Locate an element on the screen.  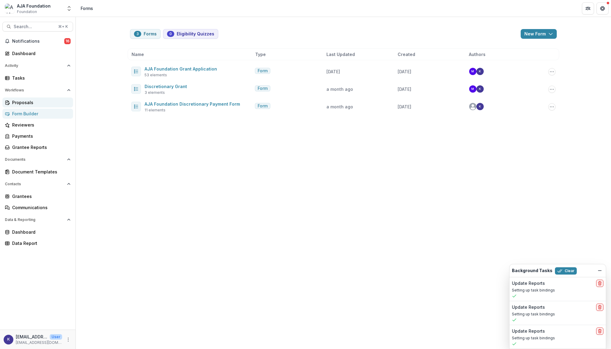
div: Document Templates is located at coordinates (40, 172).